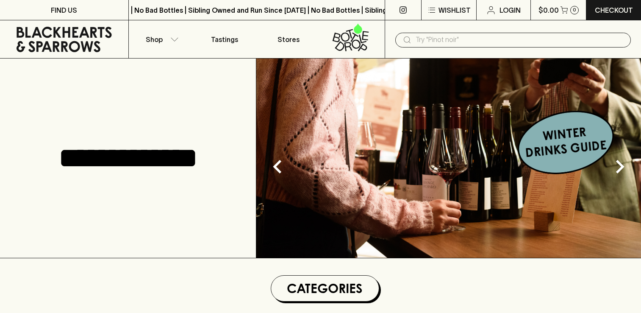 The width and height of the screenshot is (641, 313). Describe the element at coordinates (520, 40) in the screenshot. I see `input: Try "Pinot noir"` at that location.